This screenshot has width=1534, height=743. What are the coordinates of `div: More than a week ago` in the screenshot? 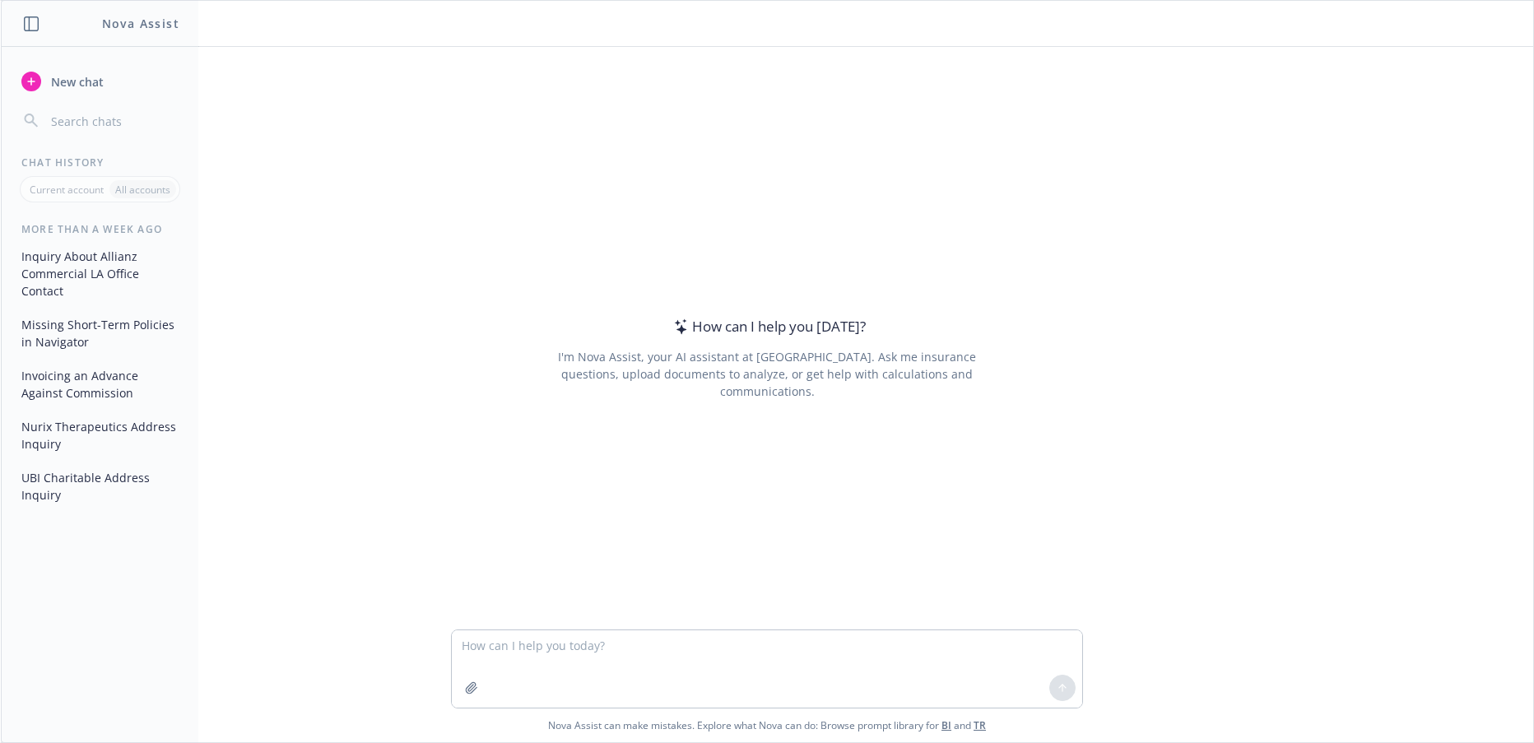 It's located at (100, 229).